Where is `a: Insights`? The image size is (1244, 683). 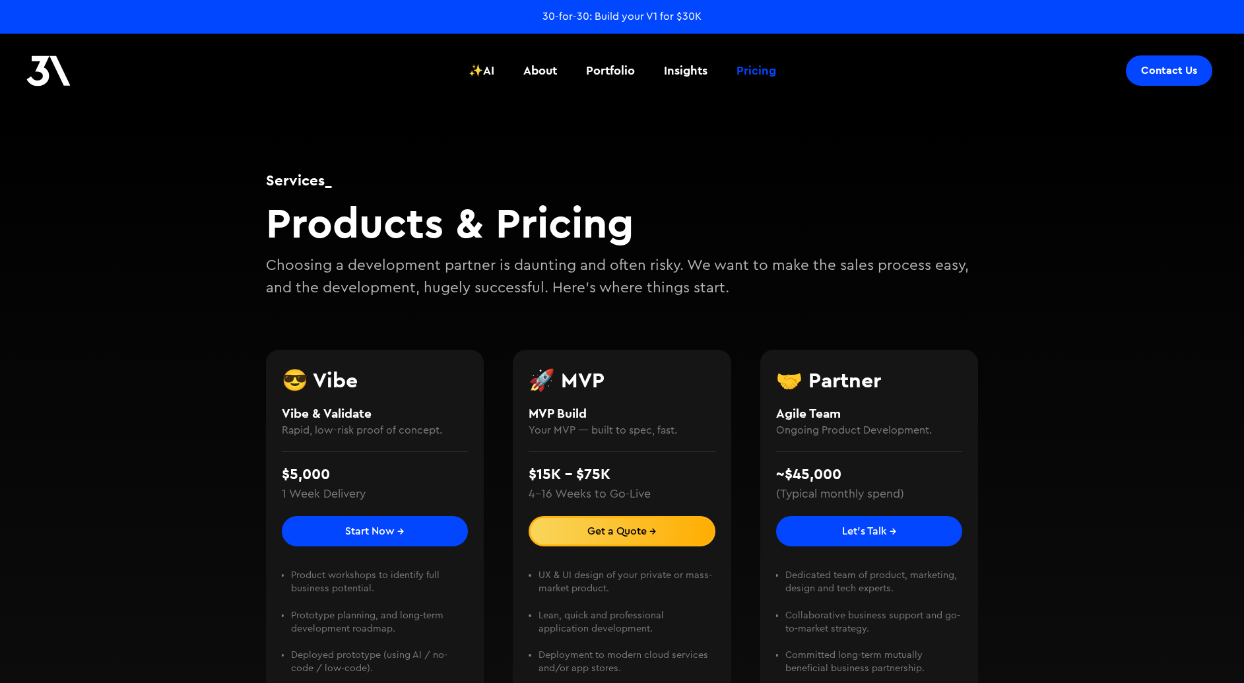 a: Insights is located at coordinates (686, 71).